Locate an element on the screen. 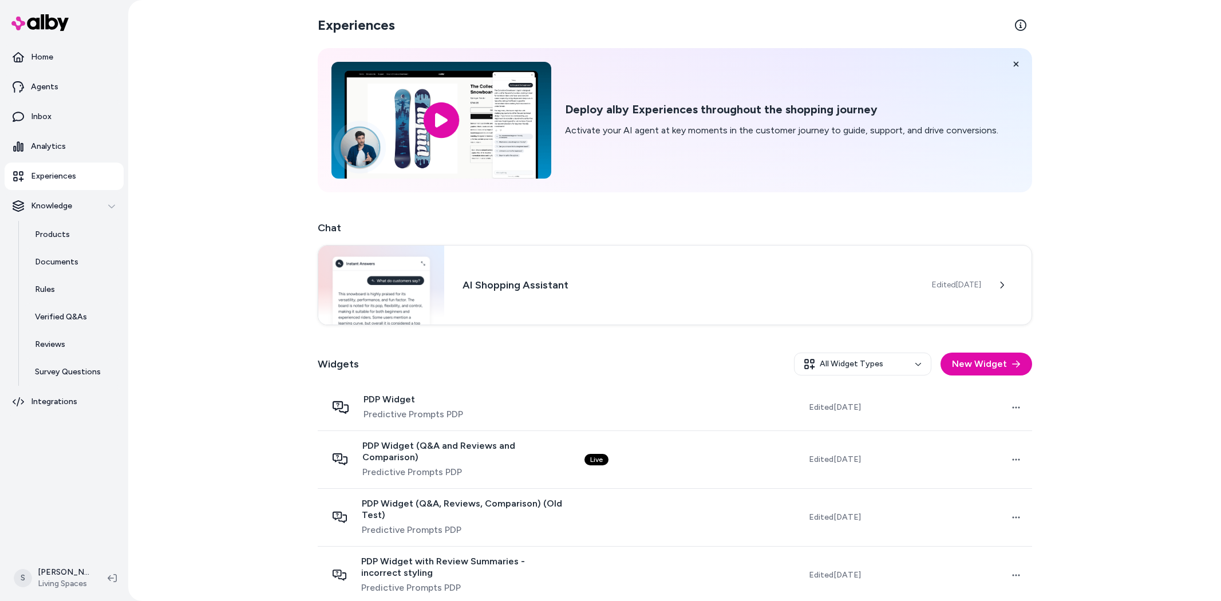 The height and width of the screenshot is (601, 1221). h2: Chat is located at coordinates (675, 228).